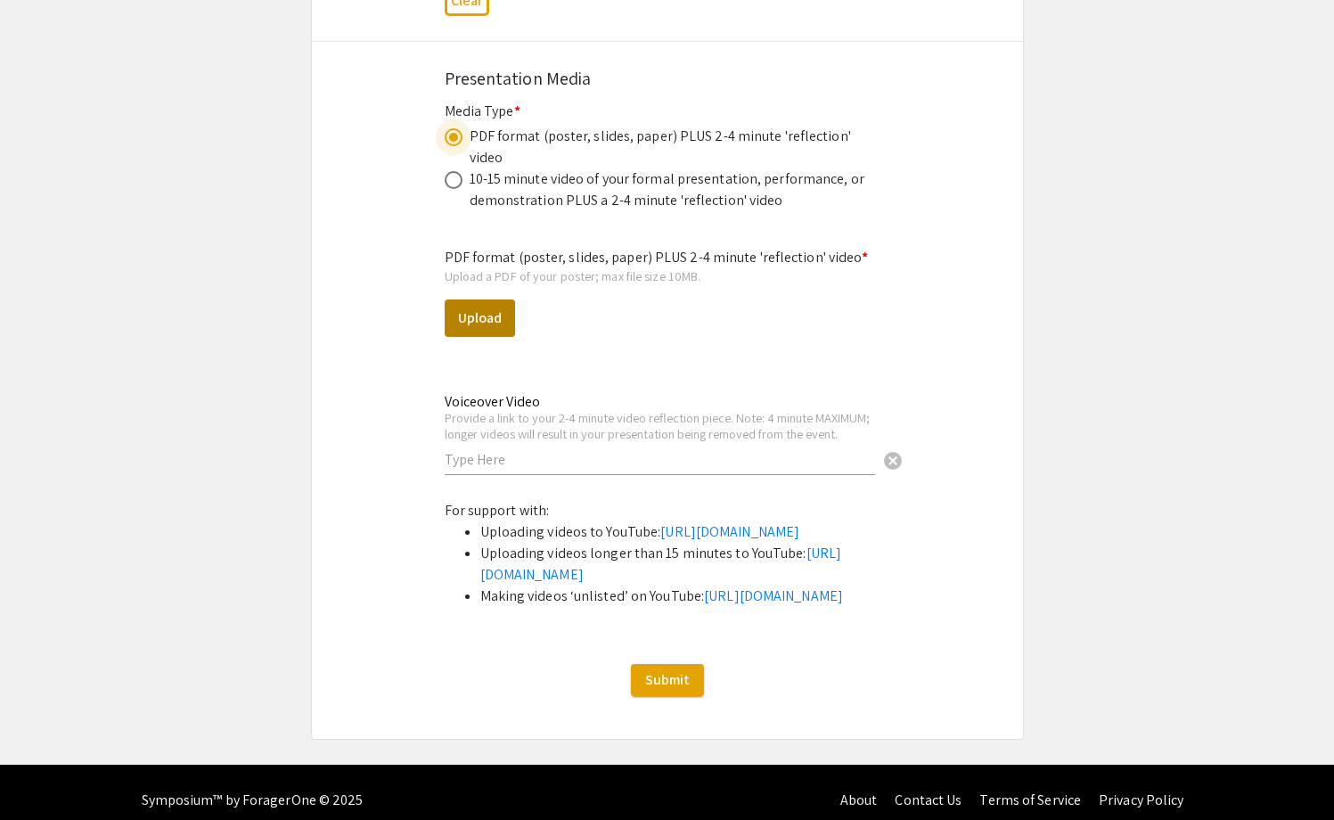 This screenshot has height=820, width=1334. Describe the element at coordinates (670, 147) in the screenshot. I see `div: PDF format (poster, slides, paper) PLUS 2-4 minute 'reflection' video` at that location.